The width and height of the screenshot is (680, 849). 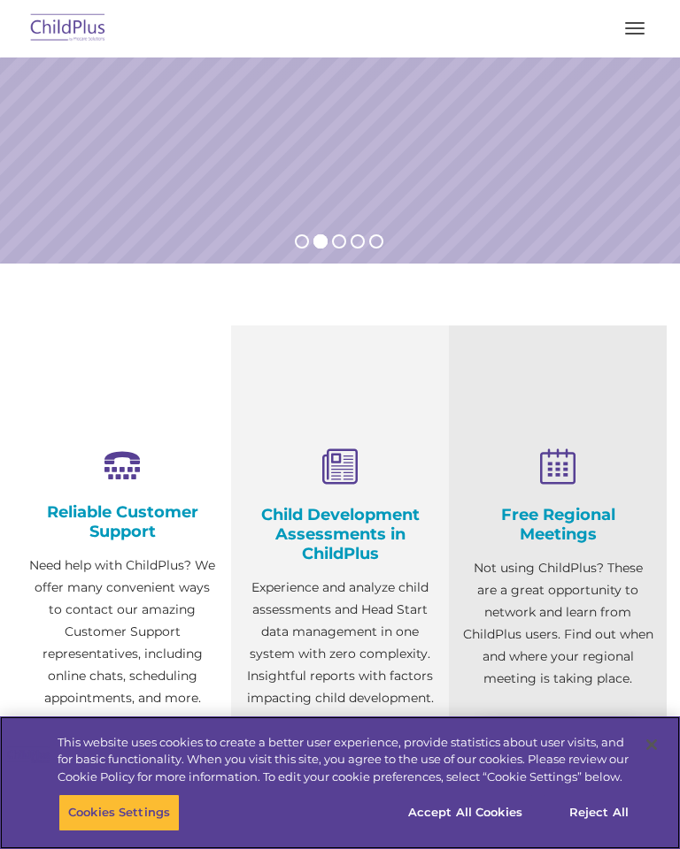 I want to click on button: Reject All, so click(x=598, y=813).